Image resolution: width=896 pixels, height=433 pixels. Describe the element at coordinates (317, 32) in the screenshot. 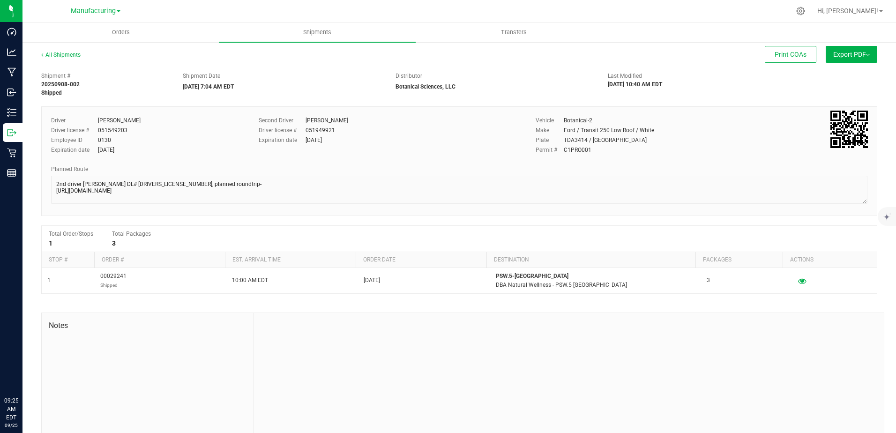

I see `a: Shipments` at that location.